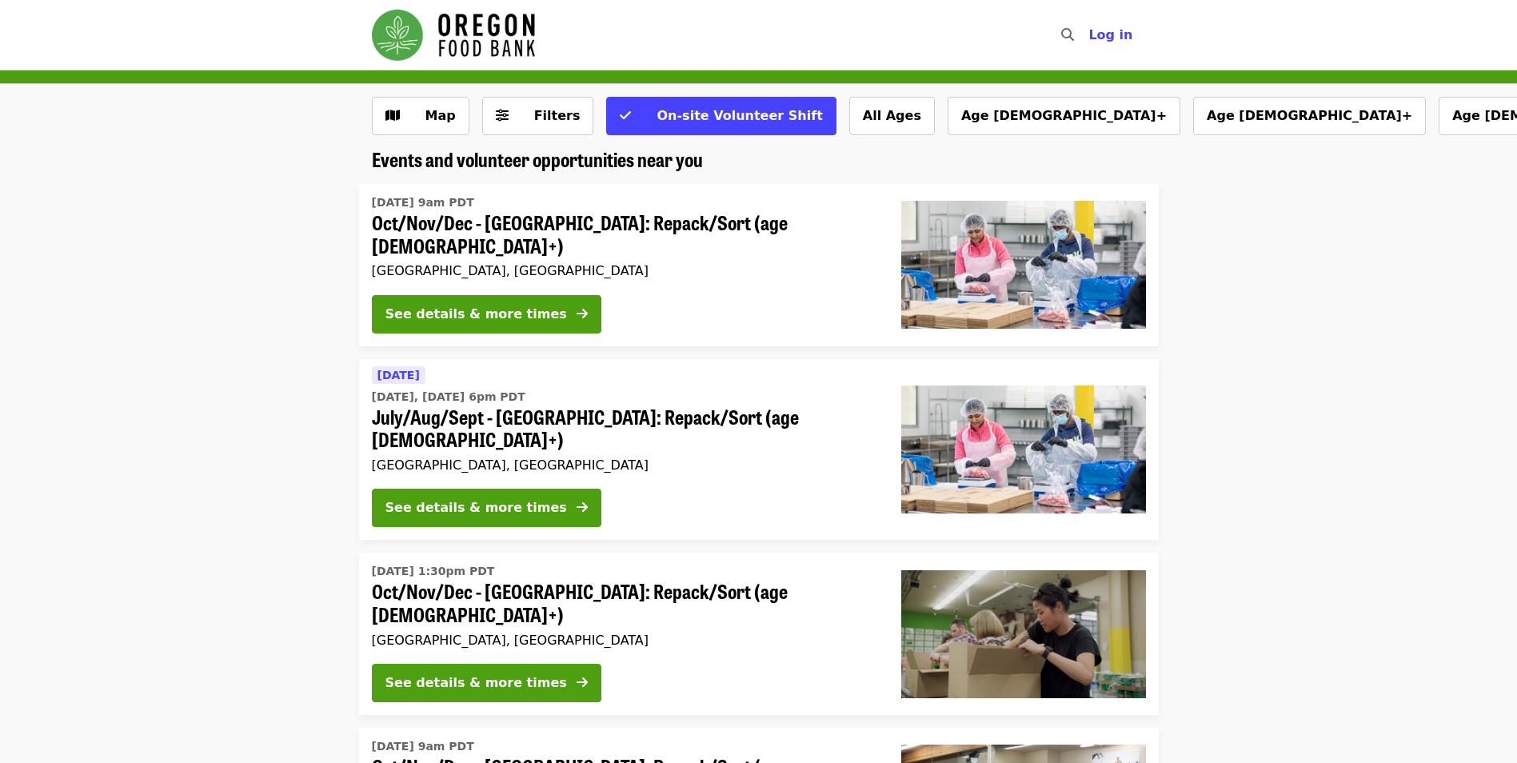 This screenshot has height=763, width=1517. What do you see at coordinates (557, 115) in the screenshot?
I see `span: Filters` at bounding box center [557, 115].